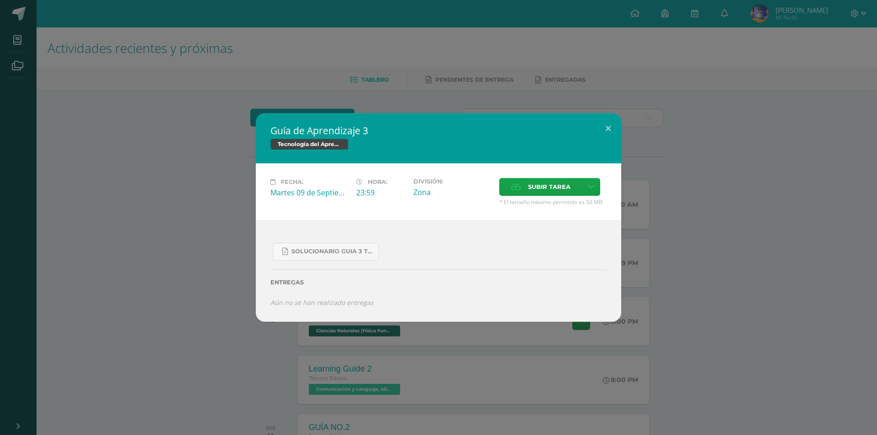 The width and height of the screenshot is (877, 435). I want to click on span: Hora:, so click(377, 182).